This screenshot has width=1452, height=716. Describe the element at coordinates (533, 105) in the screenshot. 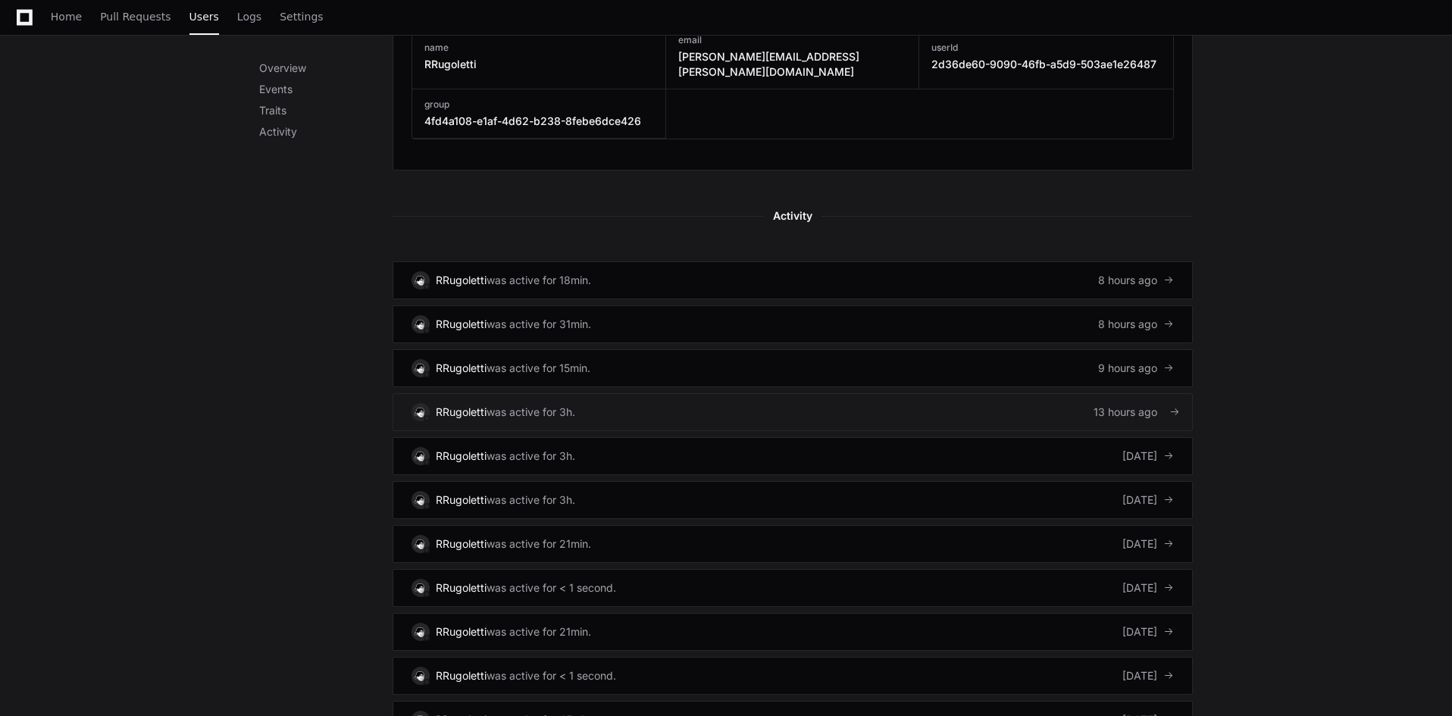

I see `h3: group` at that location.